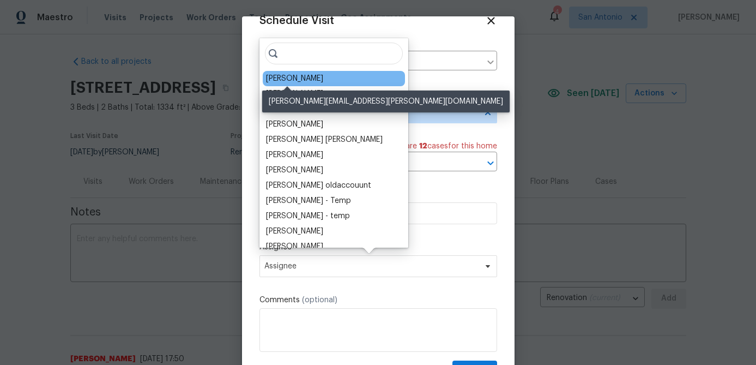 This screenshot has width=756, height=365. What do you see at coordinates (297, 21) in the screenshot?
I see `span: Schedule Visit` at bounding box center [297, 21].